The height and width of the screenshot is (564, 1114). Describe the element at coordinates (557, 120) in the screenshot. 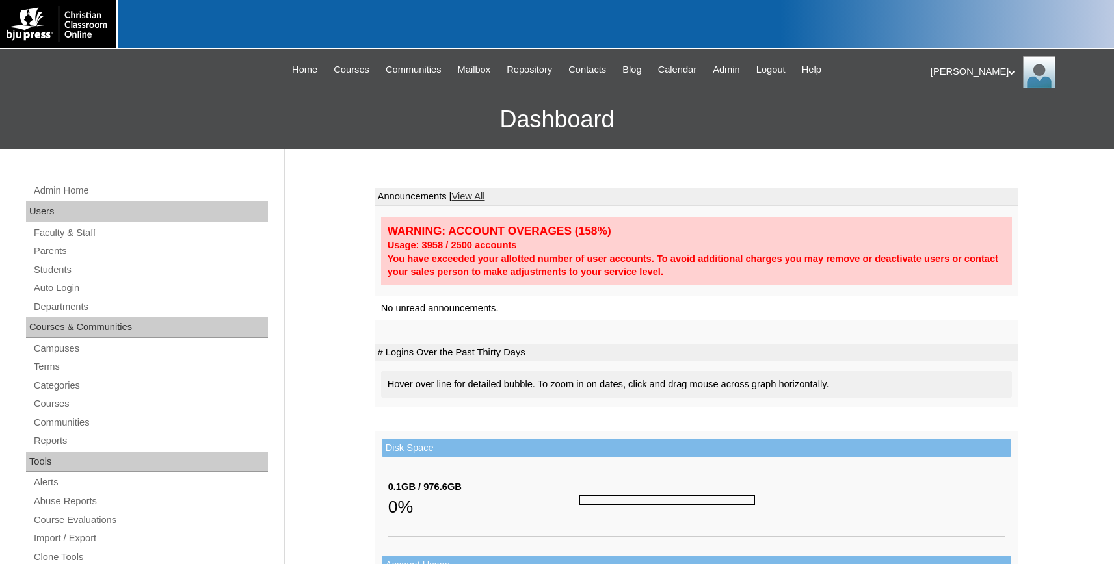

I see `h3: Dashboard` at that location.